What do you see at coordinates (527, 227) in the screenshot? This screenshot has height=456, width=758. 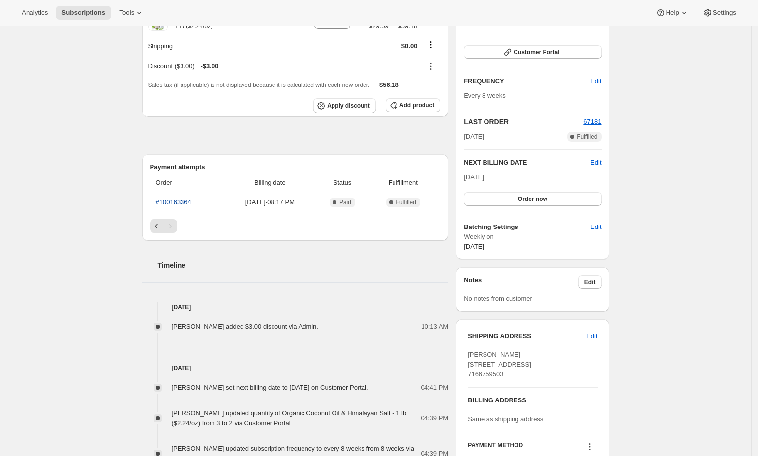 I see `h6: Batching Settings` at bounding box center [527, 227].